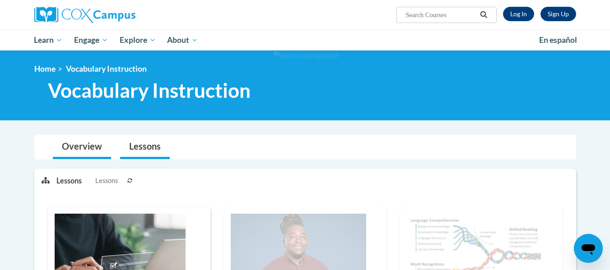  Describe the element at coordinates (518, 14) in the screenshot. I see `a: Log In` at that location.